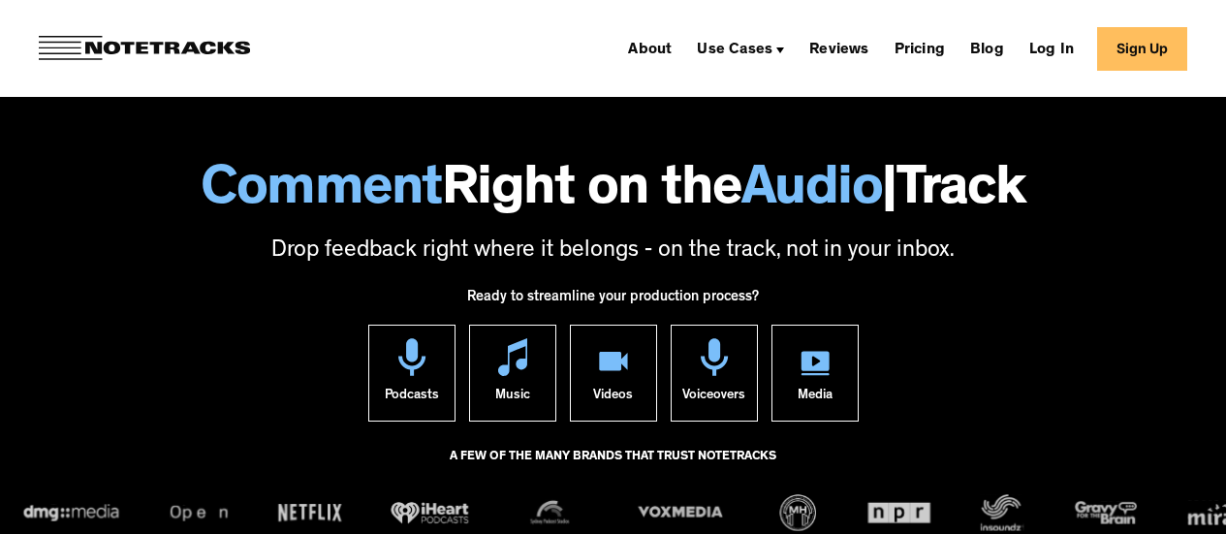 The height and width of the screenshot is (534, 1226). What do you see at coordinates (613, 398) in the screenshot?
I see `div: Videos` at bounding box center [613, 398].